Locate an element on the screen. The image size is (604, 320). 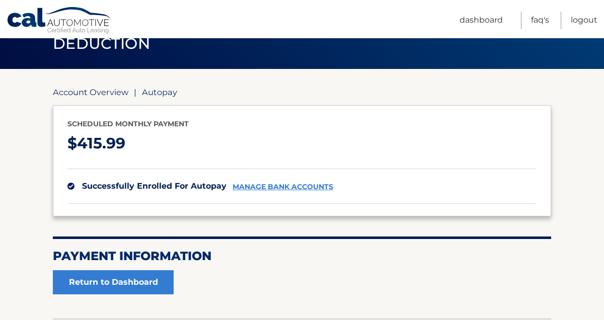
a: Cal Automotive is located at coordinates (59, 21).